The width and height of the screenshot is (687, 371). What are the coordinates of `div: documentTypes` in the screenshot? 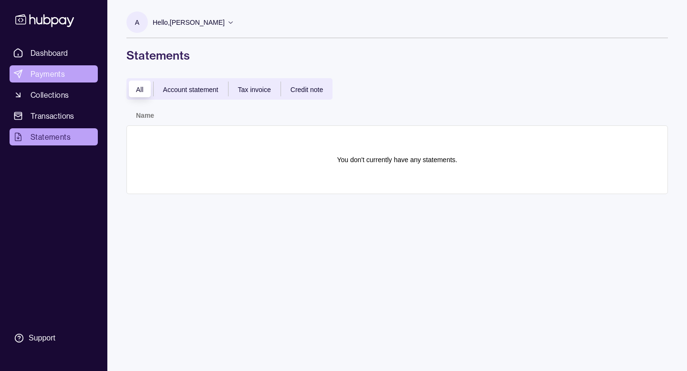 It's located at (229, 89).